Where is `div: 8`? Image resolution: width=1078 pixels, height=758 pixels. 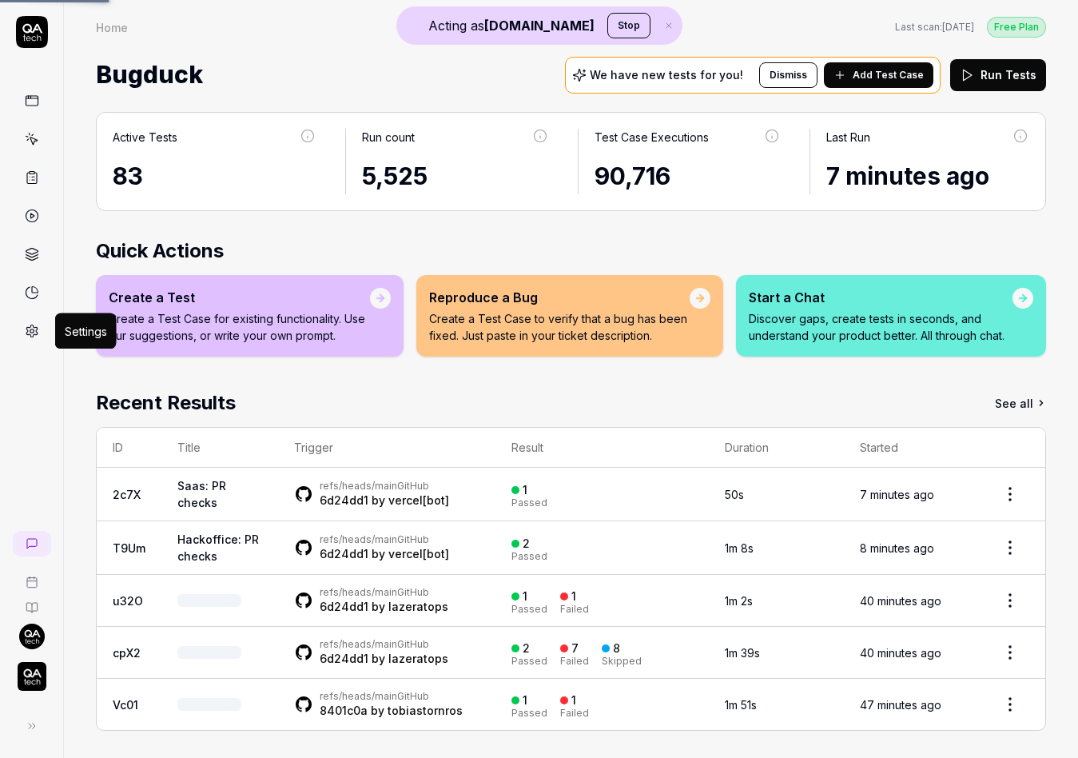
div: 8 is located at coordinates (616, 648).